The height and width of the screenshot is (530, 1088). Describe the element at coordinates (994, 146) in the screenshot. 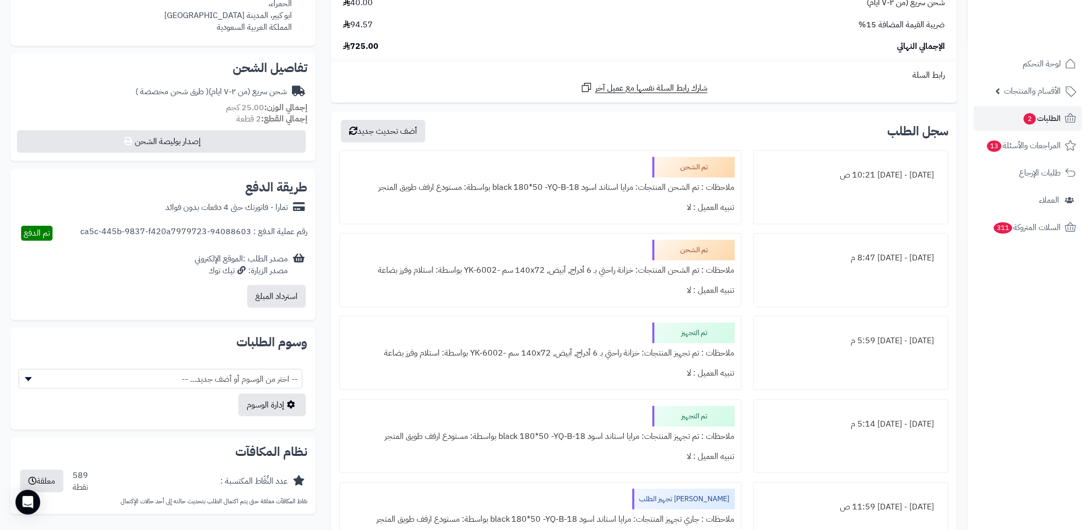

I see `span: 13` at that location.